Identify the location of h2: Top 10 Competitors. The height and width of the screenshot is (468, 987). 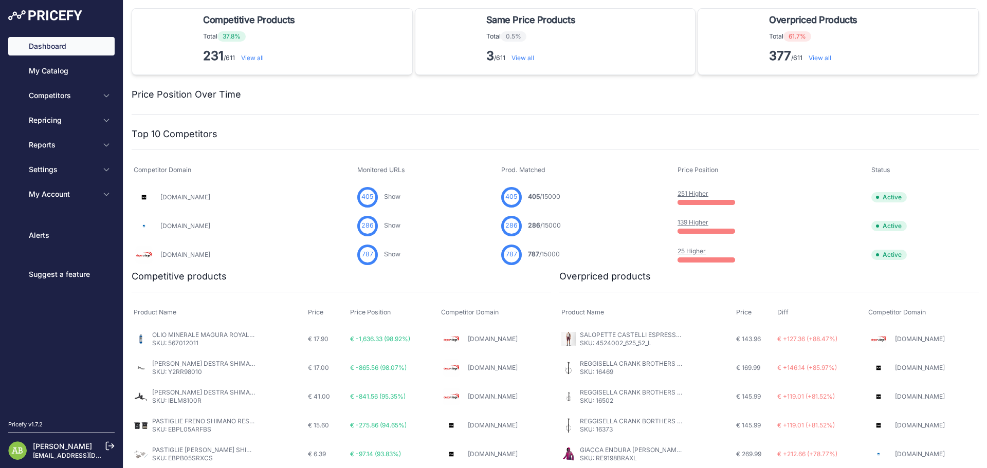
(174, 134).